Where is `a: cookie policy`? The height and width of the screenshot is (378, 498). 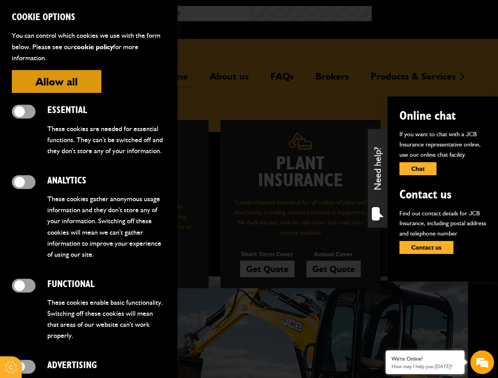 a: cookie policy is located at coordinates (93, 47).